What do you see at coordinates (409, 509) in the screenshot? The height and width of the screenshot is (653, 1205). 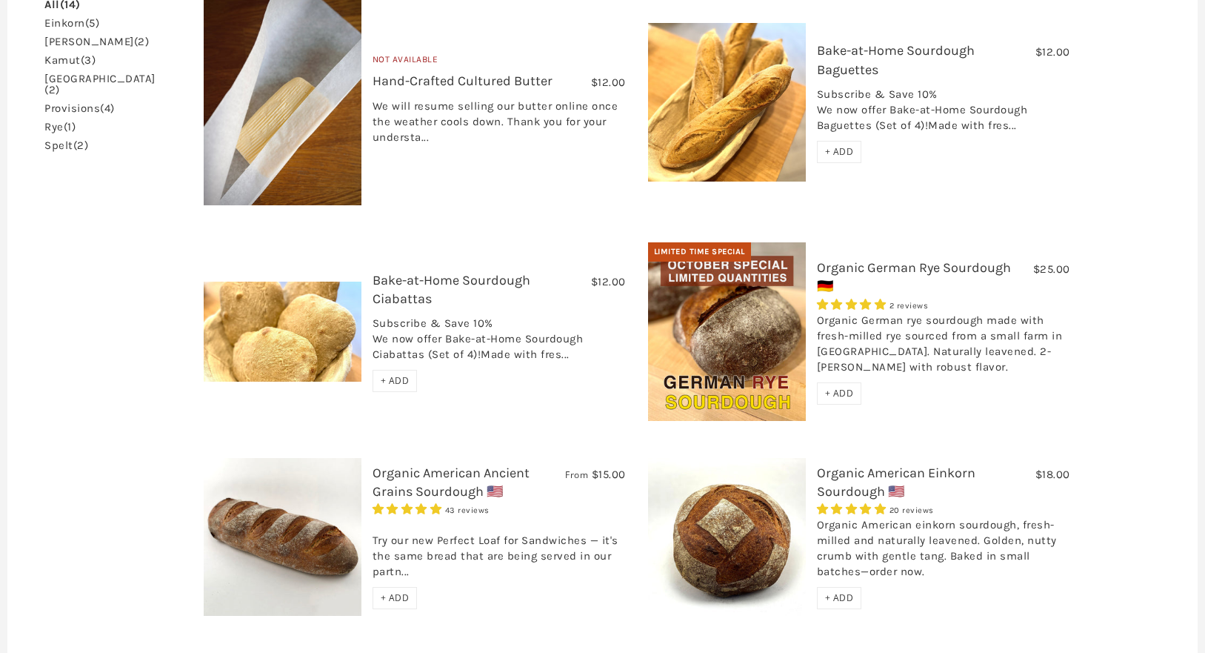 I see `span: 4.93 stars` at bounding box center [409, 509].